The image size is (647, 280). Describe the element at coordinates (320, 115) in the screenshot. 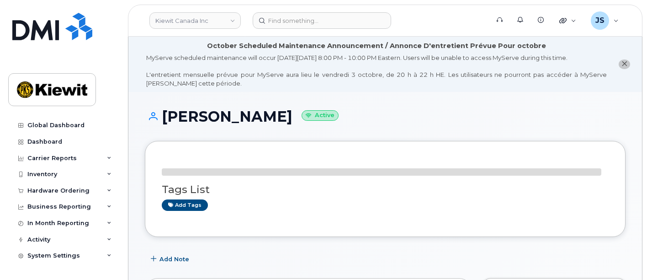

I see `small: Active` at that location.